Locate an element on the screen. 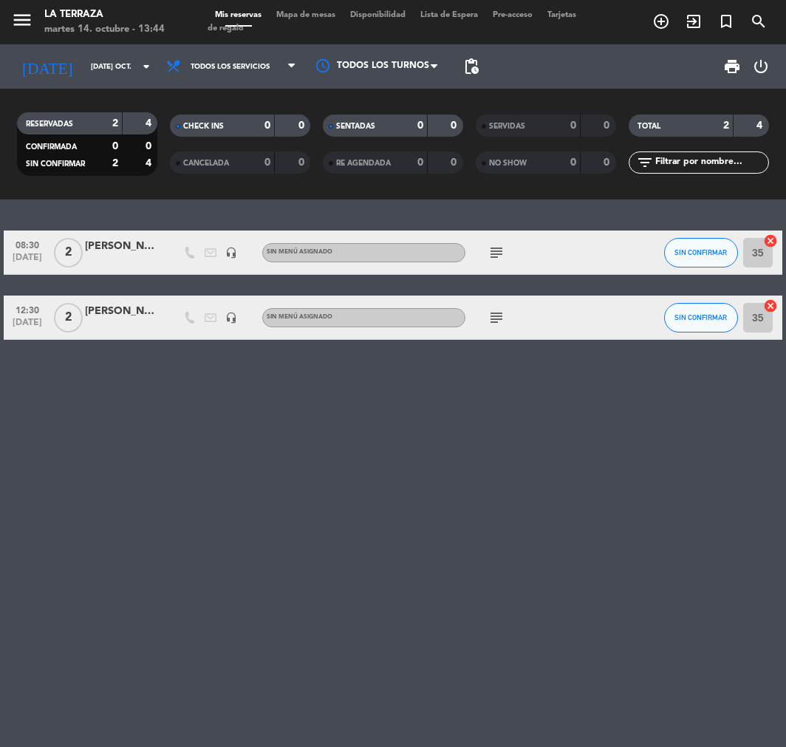  span: SERVIDAS is located at coordinates (507, 126).